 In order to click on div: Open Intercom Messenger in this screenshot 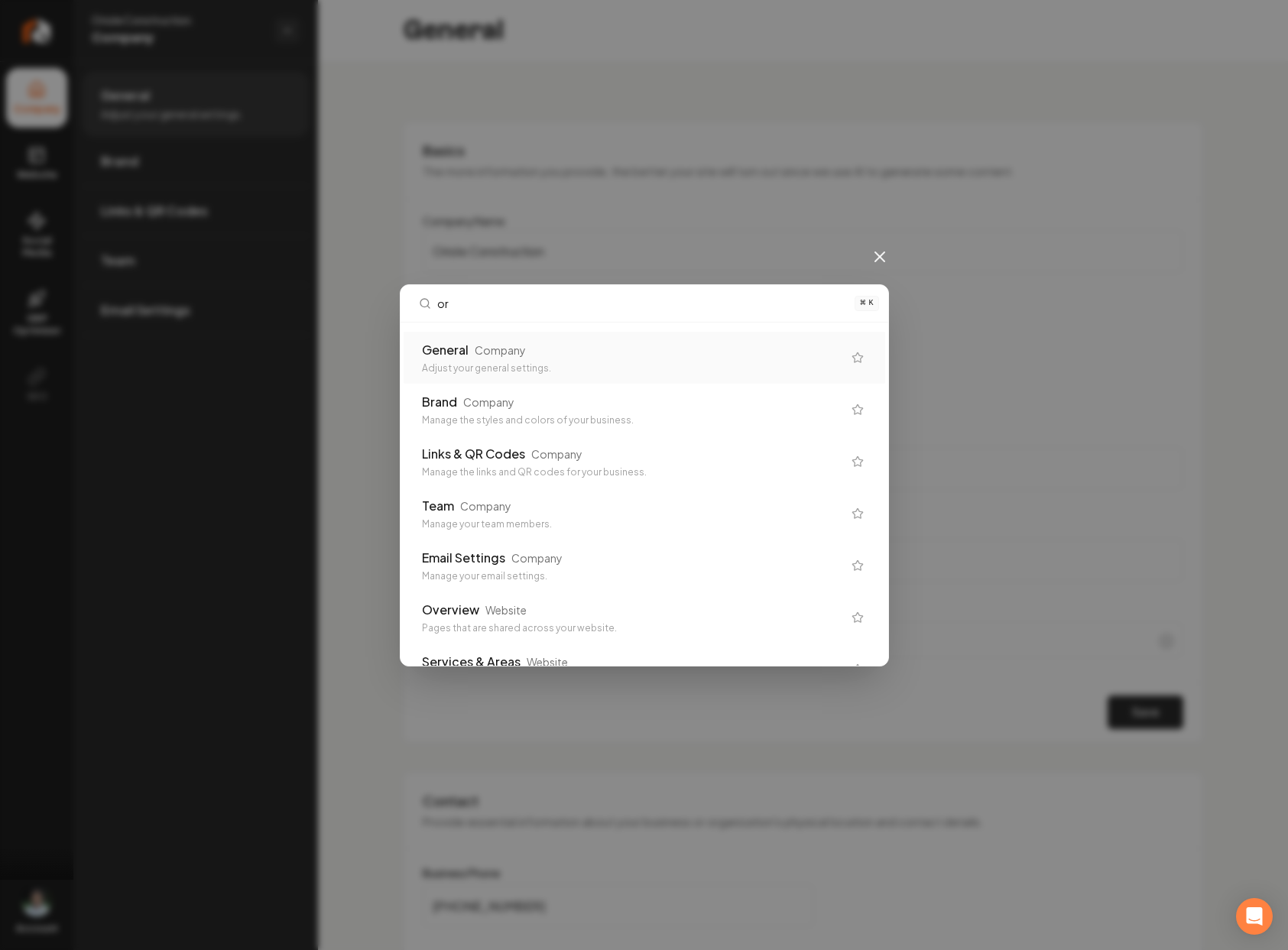, I will do `click(1254, 916)`.